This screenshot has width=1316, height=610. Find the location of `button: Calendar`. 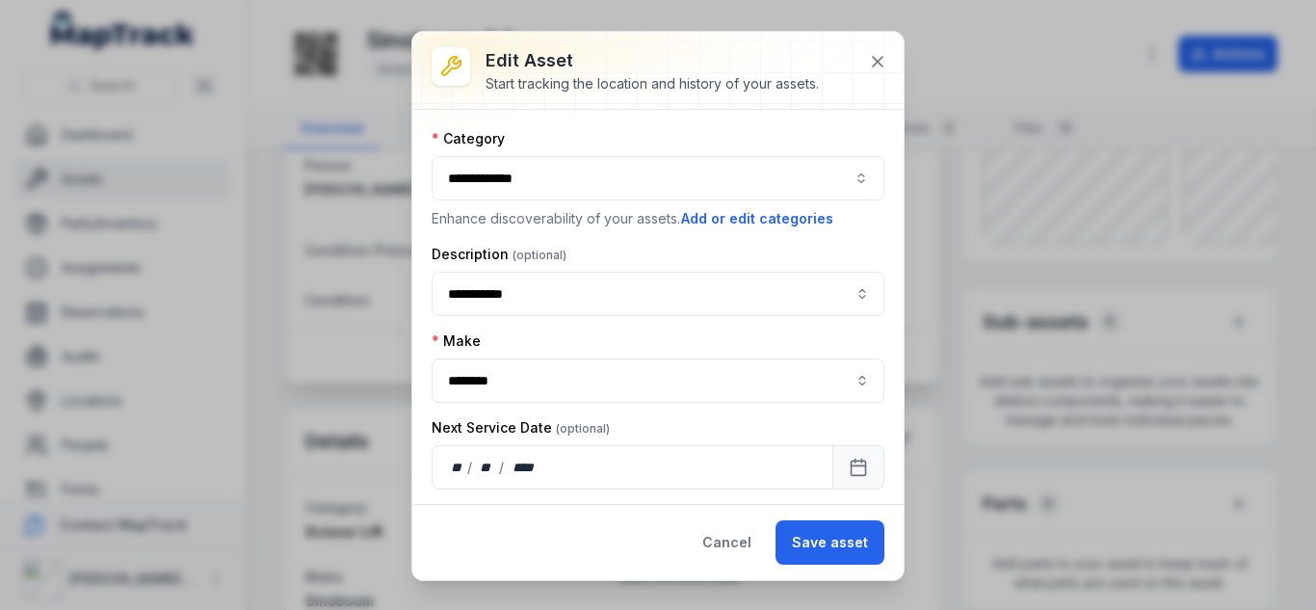

button: Calendar is located at coordinates (859, 467).